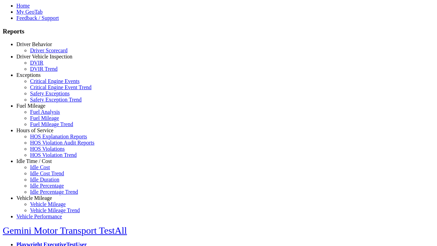 Image resolution: width=437 pixels, height=246 pixels. Describe the element at coordinates (55, 81) in the screenshot. I see `a: Critical Engine Events` at that location.